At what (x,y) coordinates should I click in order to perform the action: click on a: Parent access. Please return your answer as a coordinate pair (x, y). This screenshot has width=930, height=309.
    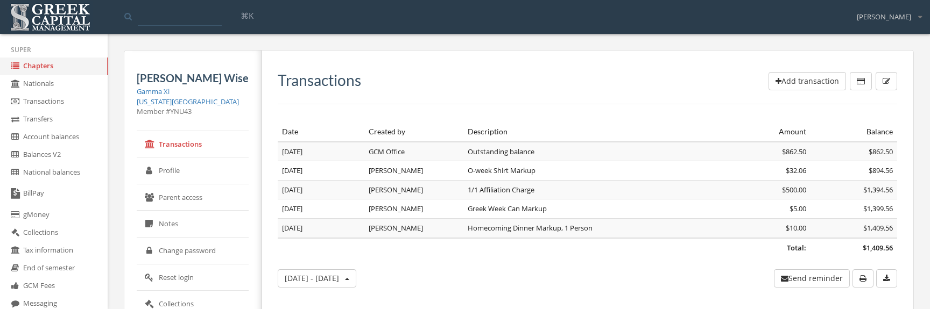
    Looking at the image, I should click on (193, 198).